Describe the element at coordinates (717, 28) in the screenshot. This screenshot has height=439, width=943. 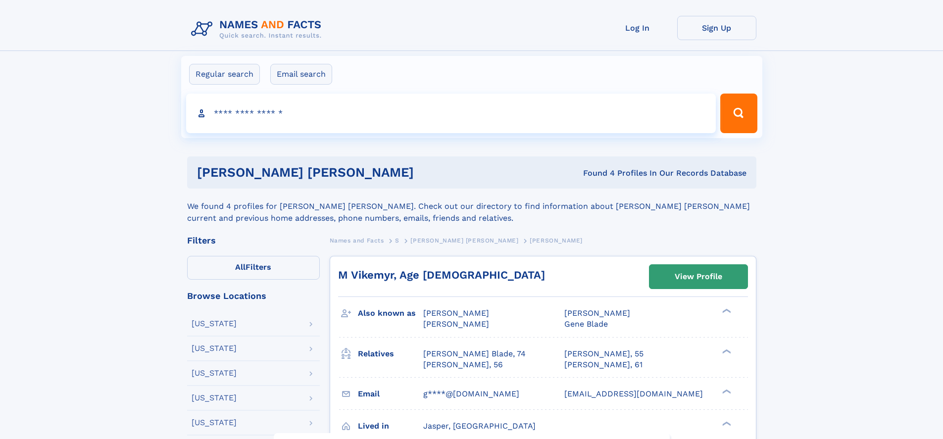
I see `a: Sign Up` at that location.